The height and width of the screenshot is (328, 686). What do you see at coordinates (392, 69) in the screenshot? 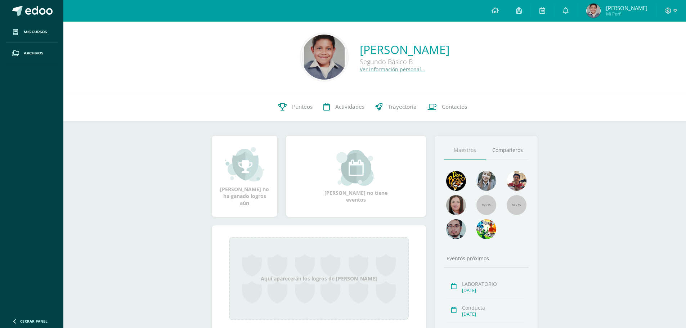
I see `a: Ver información personal...` at bounding box center [392, 69].